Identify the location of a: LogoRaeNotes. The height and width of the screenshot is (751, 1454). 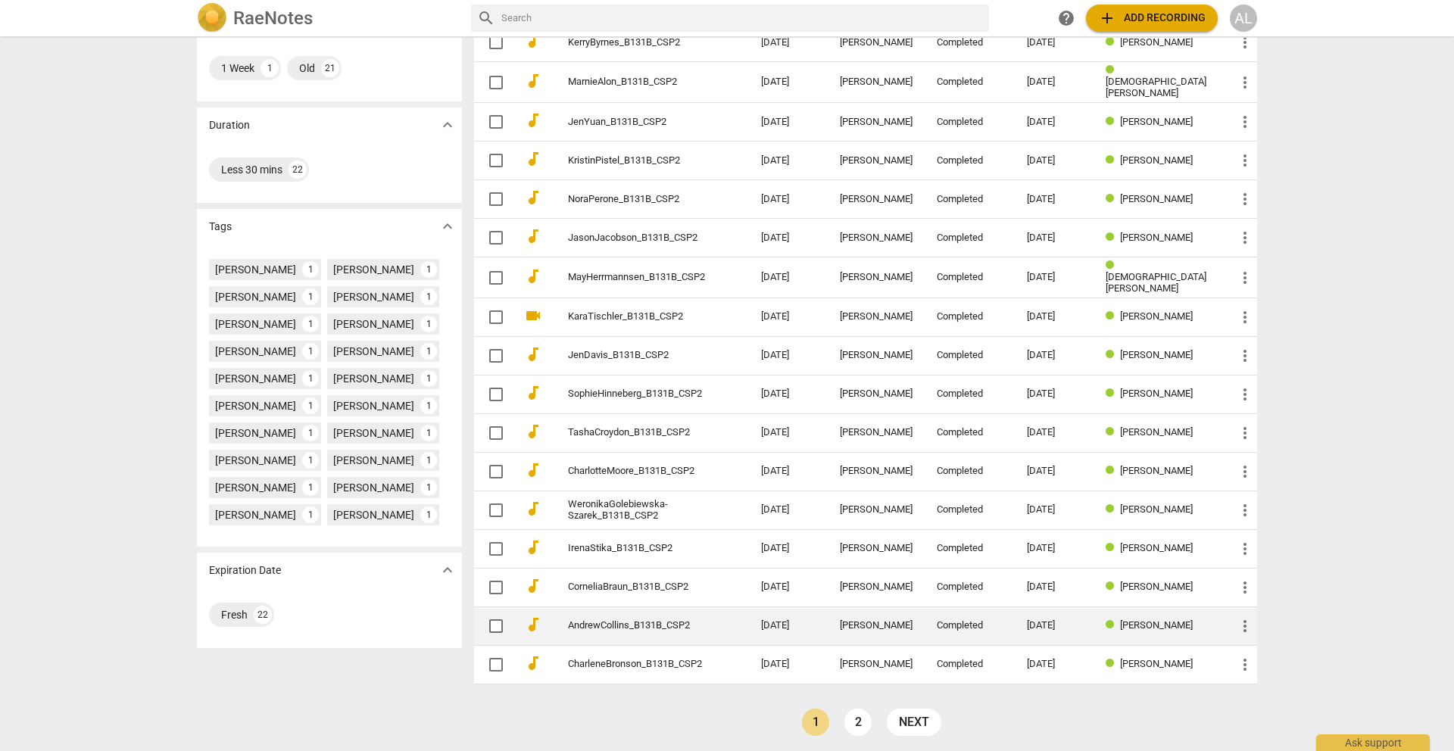
(328, 18).